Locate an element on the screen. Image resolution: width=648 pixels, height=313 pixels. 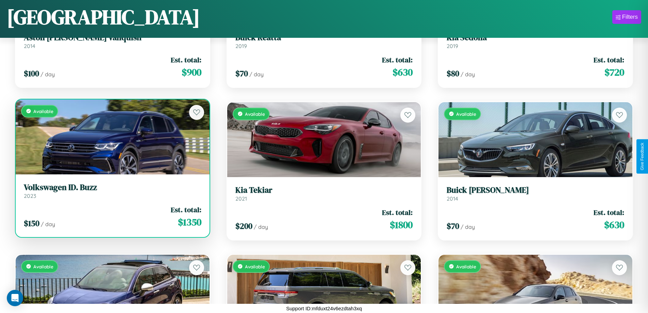
h3: Kia Sedona is located at coordinates (535, 37).